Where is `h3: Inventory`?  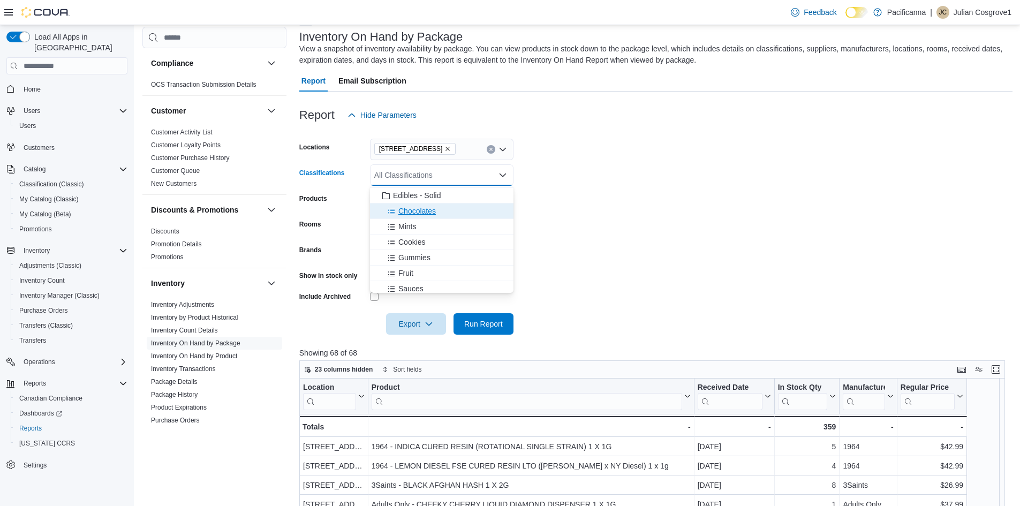 h3: Inventory is located at coordinates (168, 283).